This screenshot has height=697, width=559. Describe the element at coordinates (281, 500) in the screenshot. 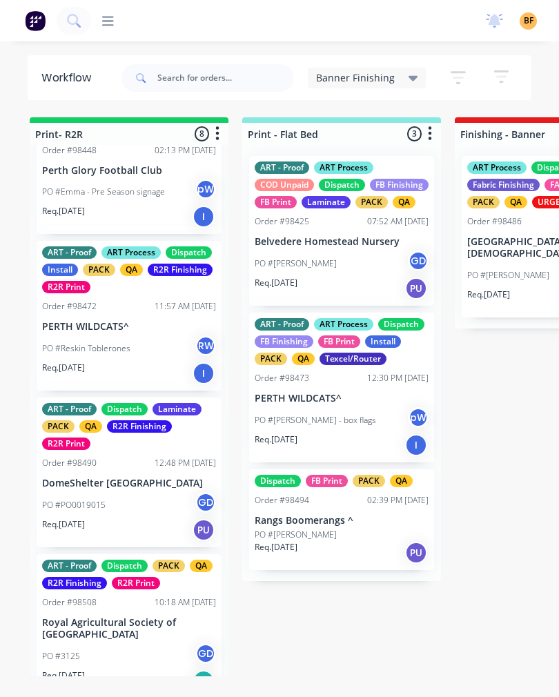

I see `div: Order #98494` at that location.